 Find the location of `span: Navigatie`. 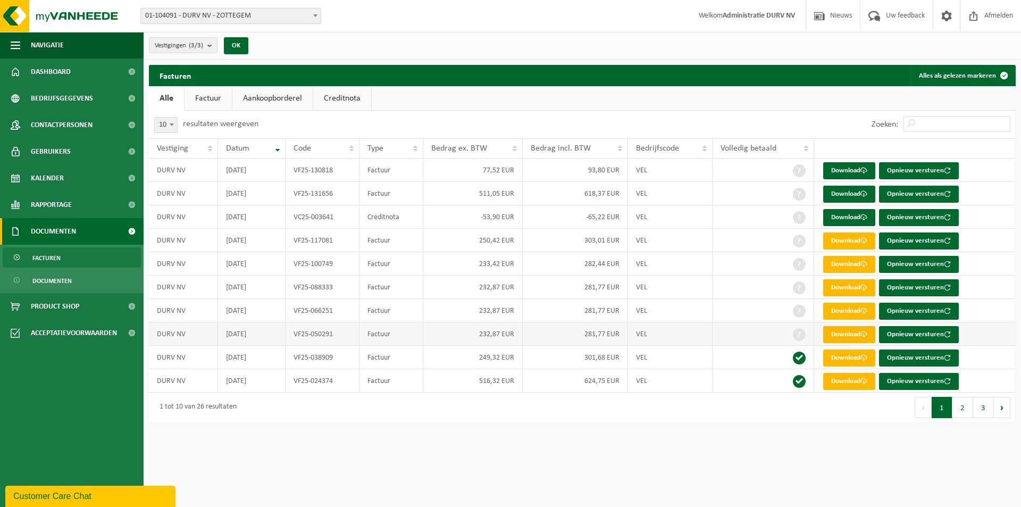

span: Navigatie is located at coordinates (47, 45).